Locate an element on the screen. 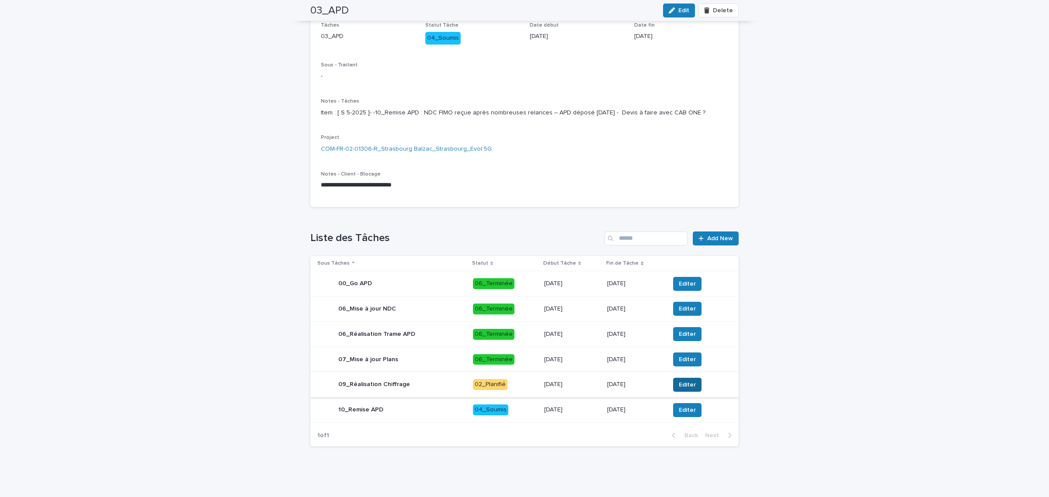  a: Add New is located at coordinates (715, 239).